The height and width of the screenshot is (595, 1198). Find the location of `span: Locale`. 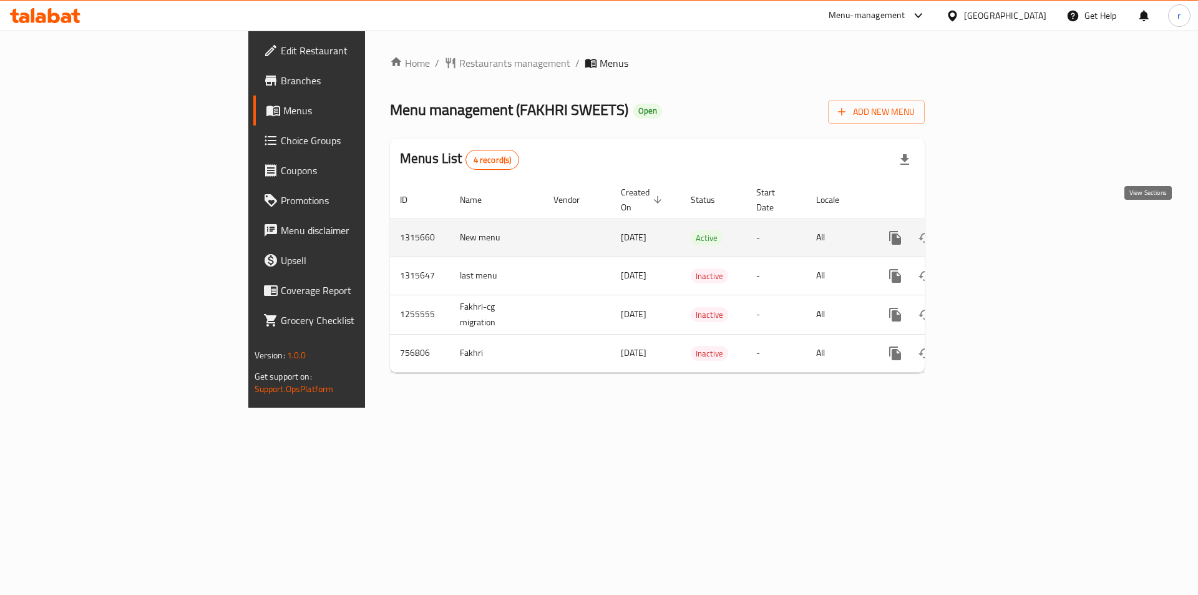

span: Locale is located at coordinates (836, 200).